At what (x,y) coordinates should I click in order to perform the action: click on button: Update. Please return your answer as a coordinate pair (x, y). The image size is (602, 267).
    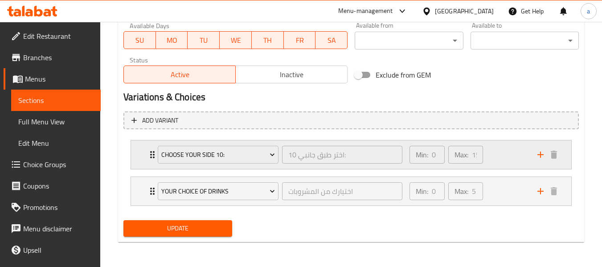
    Looking at the image, I should click on (177, 228).